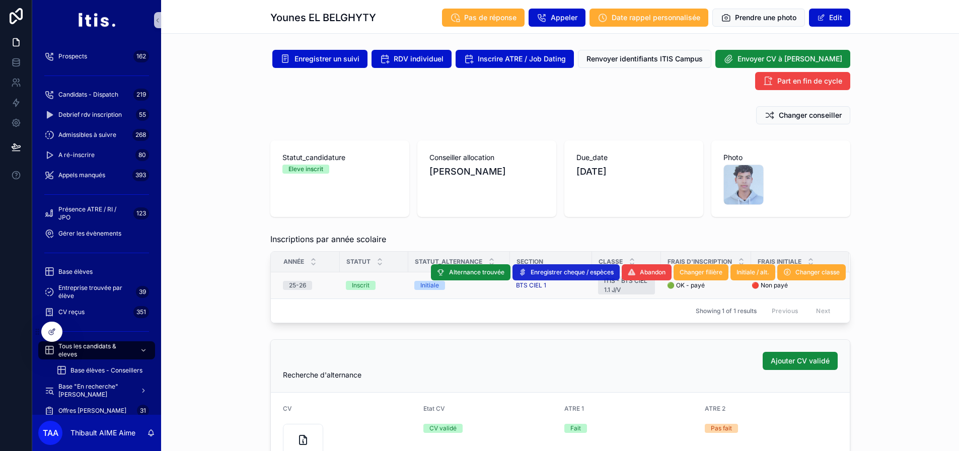  What do you see at coordinates (88, 95) in the screenshot?
I see `span: Candidats - Dispatch` at bounding box center [88, 95].